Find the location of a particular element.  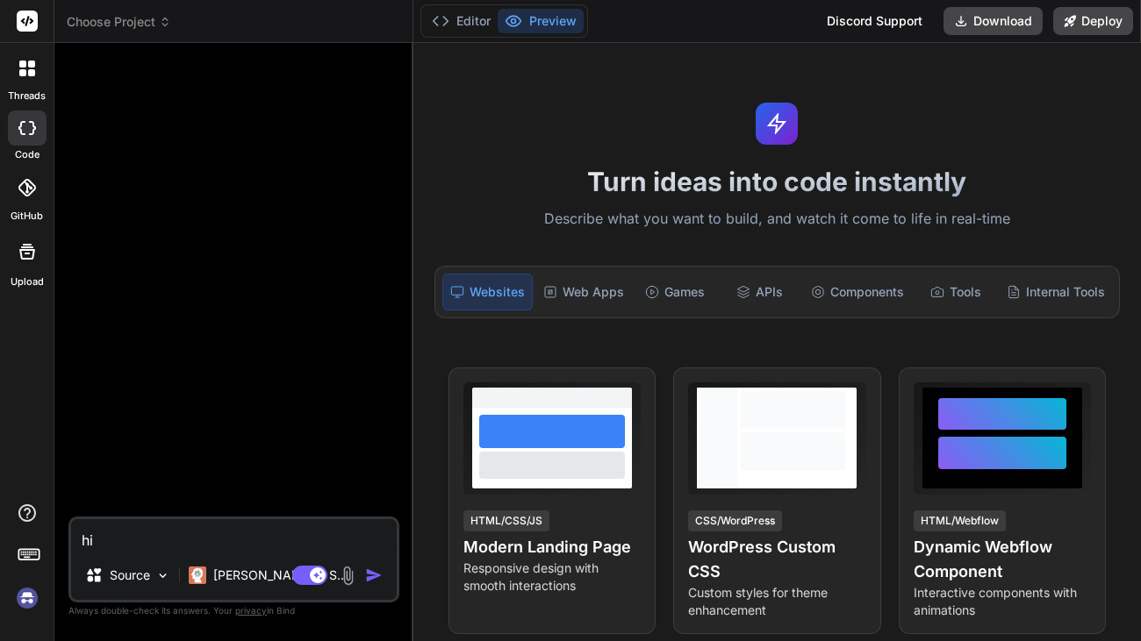

img: icon is located at coordinates (374, 576).